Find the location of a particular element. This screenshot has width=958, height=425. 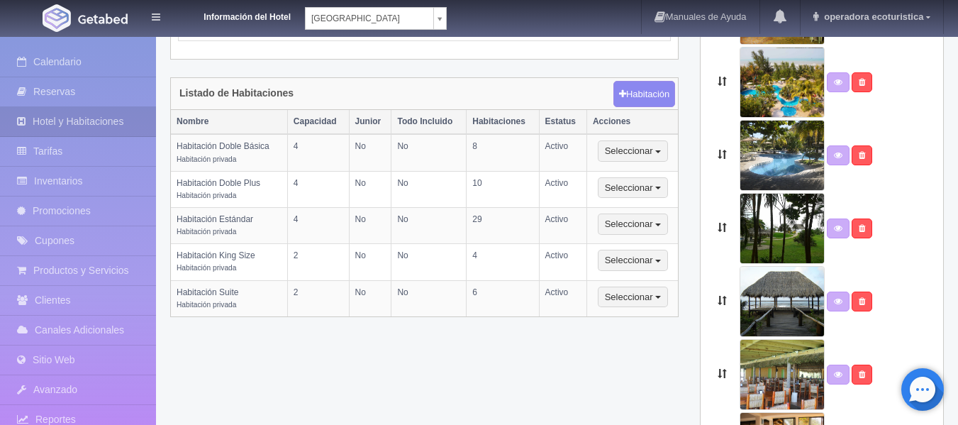

td: Habitación Estándar is located at coordinates (229, 226).